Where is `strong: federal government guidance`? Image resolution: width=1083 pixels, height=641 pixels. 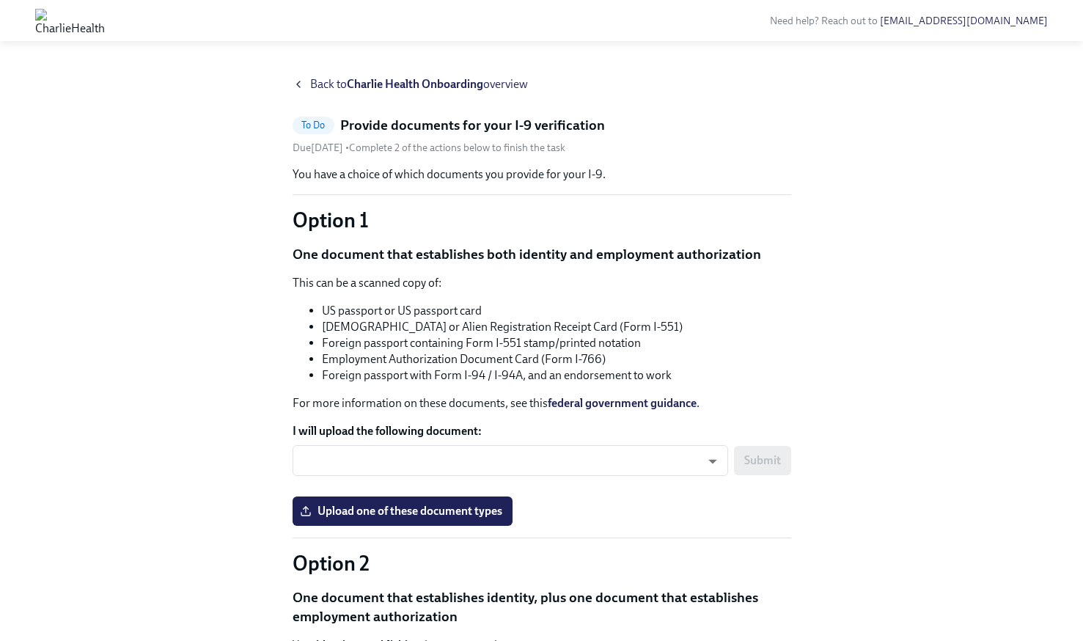 strong: federal government guidance is located at coordinates (622, 402).